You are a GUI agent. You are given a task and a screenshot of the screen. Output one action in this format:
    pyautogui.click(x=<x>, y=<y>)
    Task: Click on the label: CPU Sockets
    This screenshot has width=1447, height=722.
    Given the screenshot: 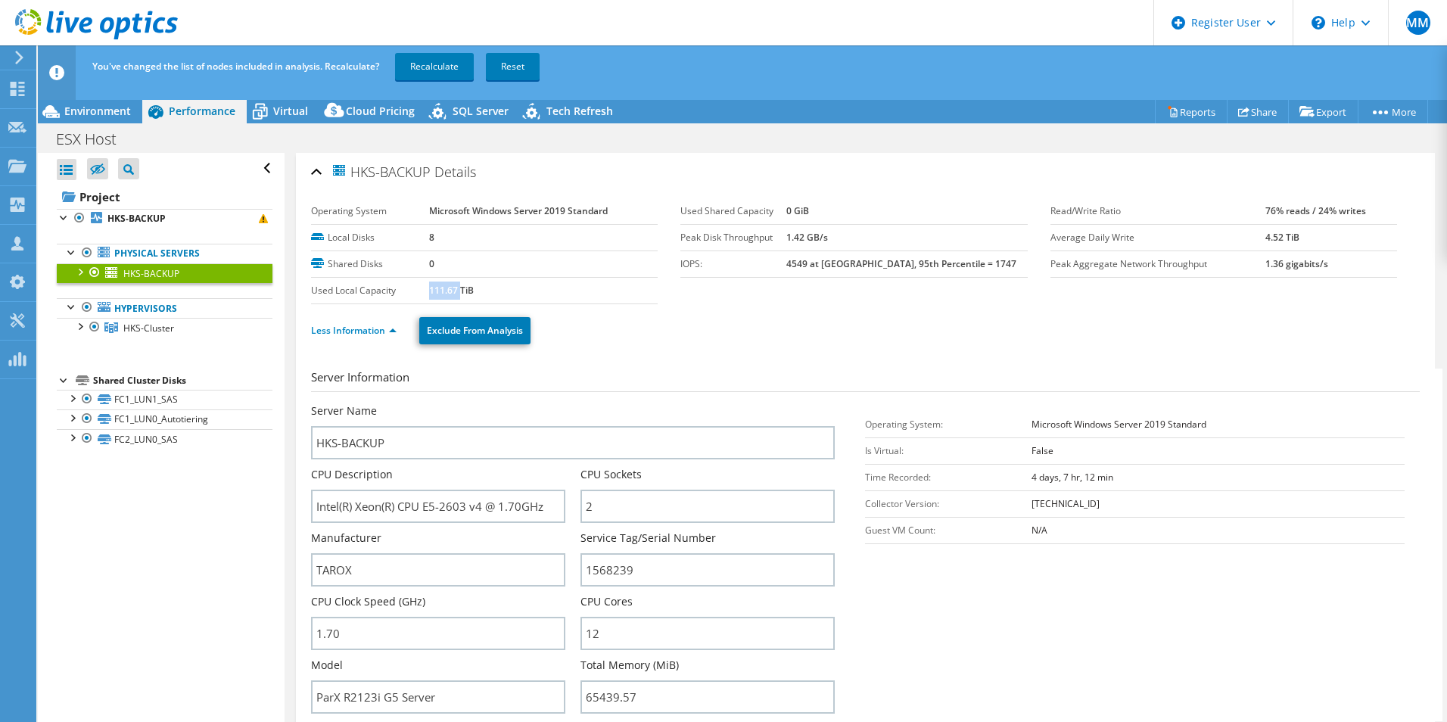 What is the action you would take?
    pyautogui.click(x=611, y=474)
    